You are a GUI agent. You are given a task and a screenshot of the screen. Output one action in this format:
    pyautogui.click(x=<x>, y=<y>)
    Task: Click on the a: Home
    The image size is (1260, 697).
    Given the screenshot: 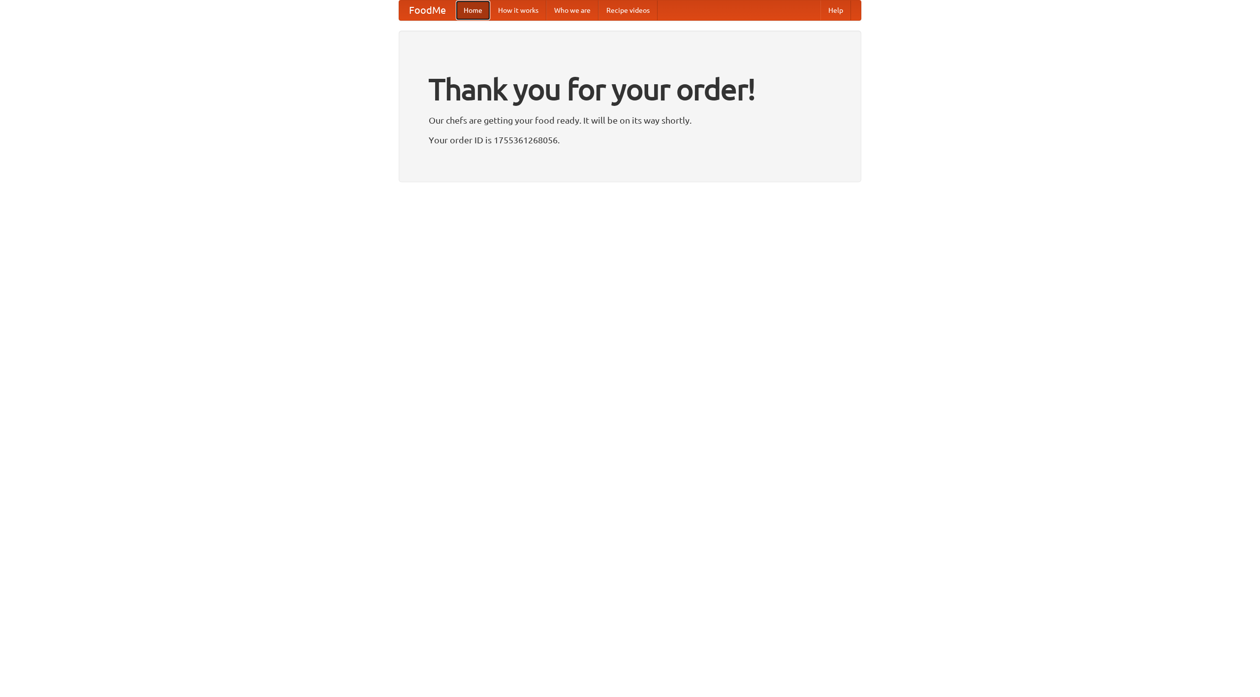 What is the action you would take?
    pyautogui.click(x=473, y=10)
    